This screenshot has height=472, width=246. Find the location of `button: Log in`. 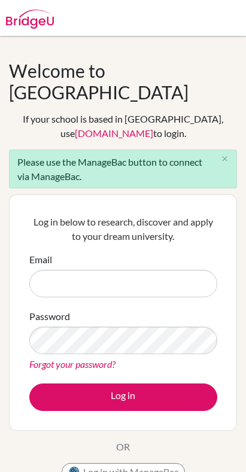

button: Log in is located at coordinates (123, 397).